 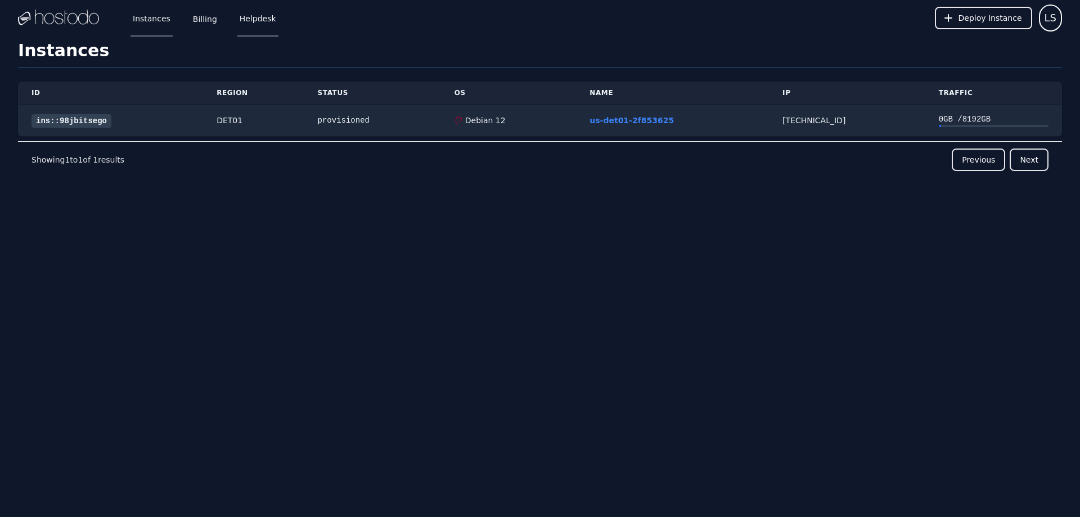 I want to click on div: Debian 12, so click(x=484, y=120).